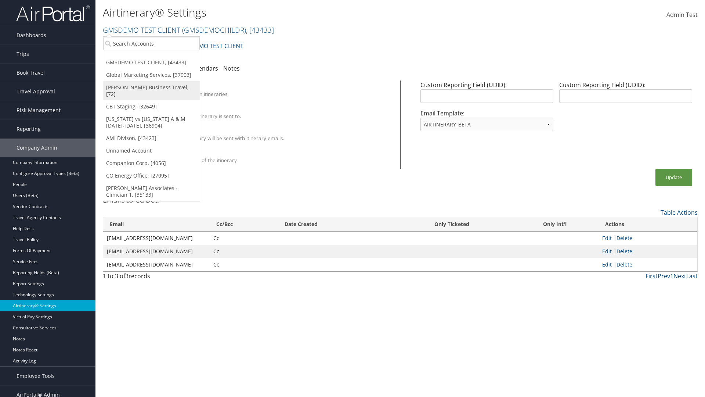  What do you see at coordinates (151, 151) in the screenshot?
I see `a: Unnamed Account` at bounding box center [151, 151].